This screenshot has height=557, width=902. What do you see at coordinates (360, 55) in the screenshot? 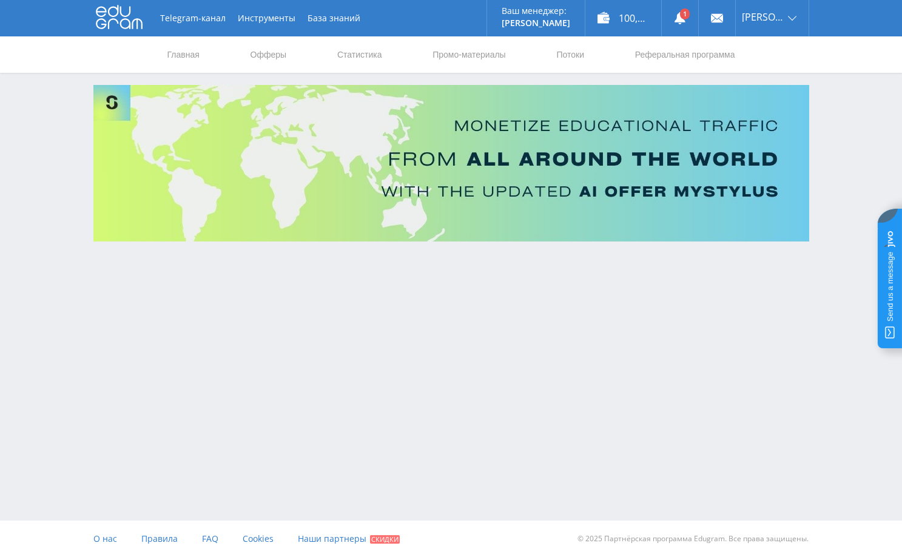
I see `a: Статистика` at bounding box center [360, 55].